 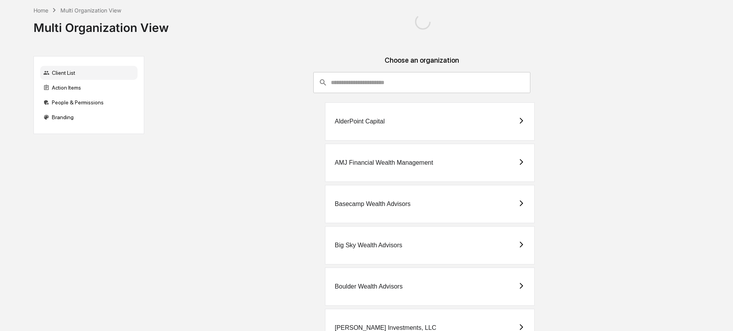 I want to click on div: Basecamp Wealth Advisors, so click(x=373, y=204).